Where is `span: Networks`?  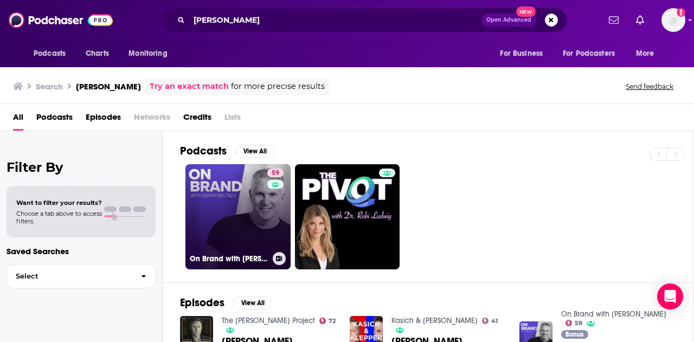 span: Networks is located at coordinates (152, 119).